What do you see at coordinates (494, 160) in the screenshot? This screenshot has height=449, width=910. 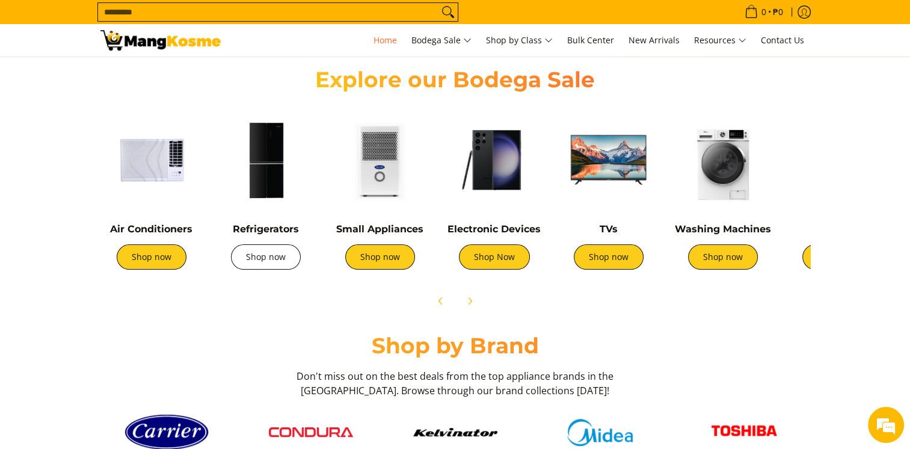 I see `img: Electronic Devices` at bounding box center [494, 160].